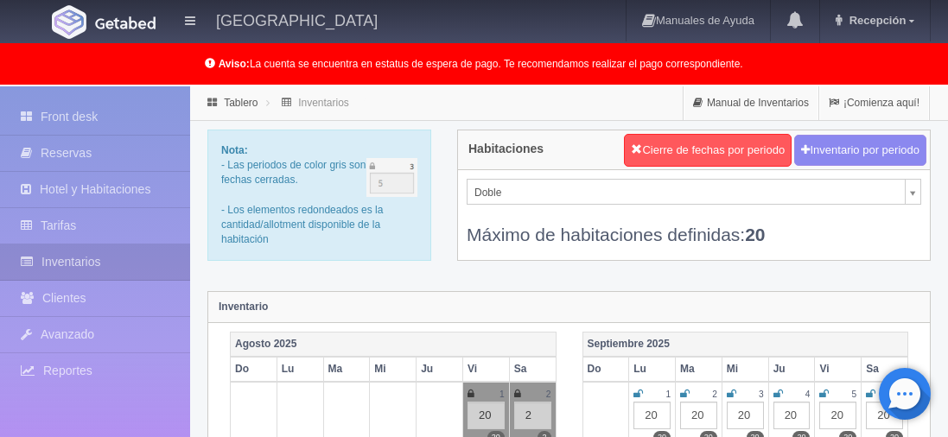 The width and height of the screenshot is (948, 437). Describe the element at coordinates (708, 150) in the screenshot. I see `button: Cierre de fechas por periodo` at that location.